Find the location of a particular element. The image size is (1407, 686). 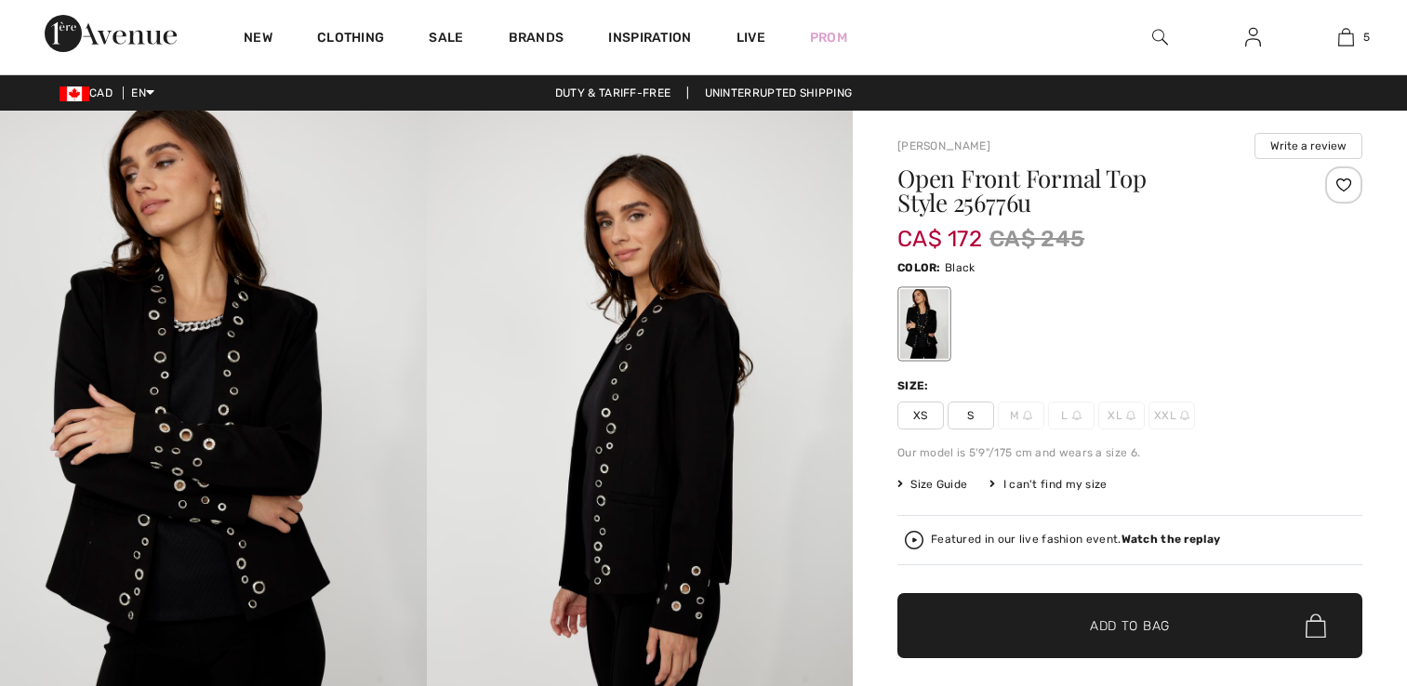

span: 5 is located at coordinates (1366, 37).